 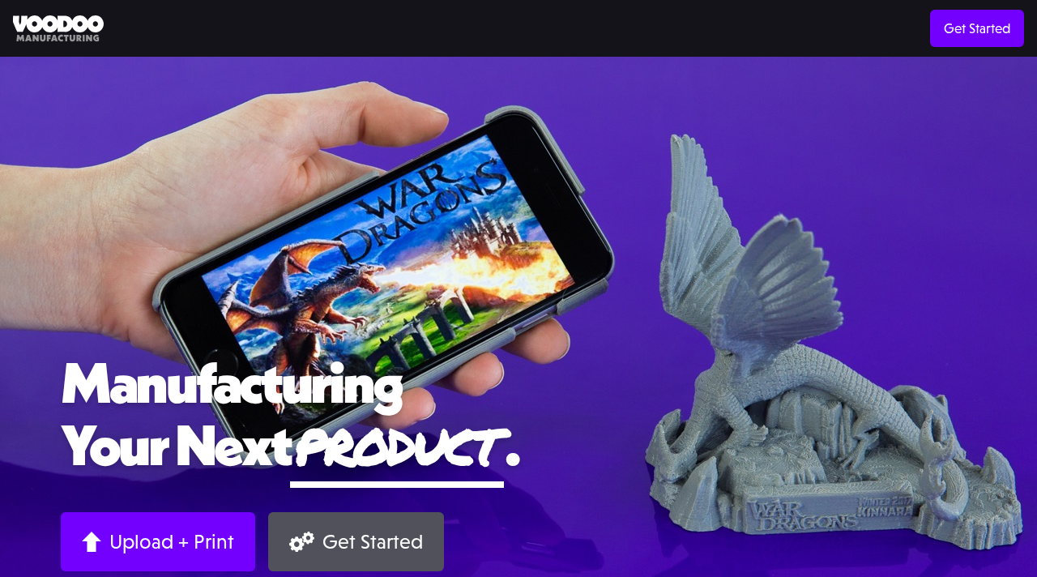 What do you see at coordinates (58, 28) in the screenshot?
I see `img: Voodoo Manufacturing logo` at bounding box center [58, 28].